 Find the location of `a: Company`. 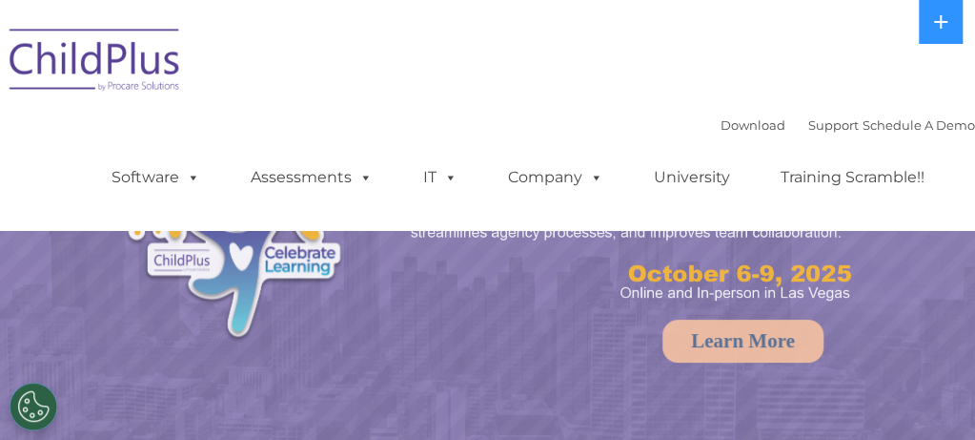

a: Company is located at coordinates (556, 177).